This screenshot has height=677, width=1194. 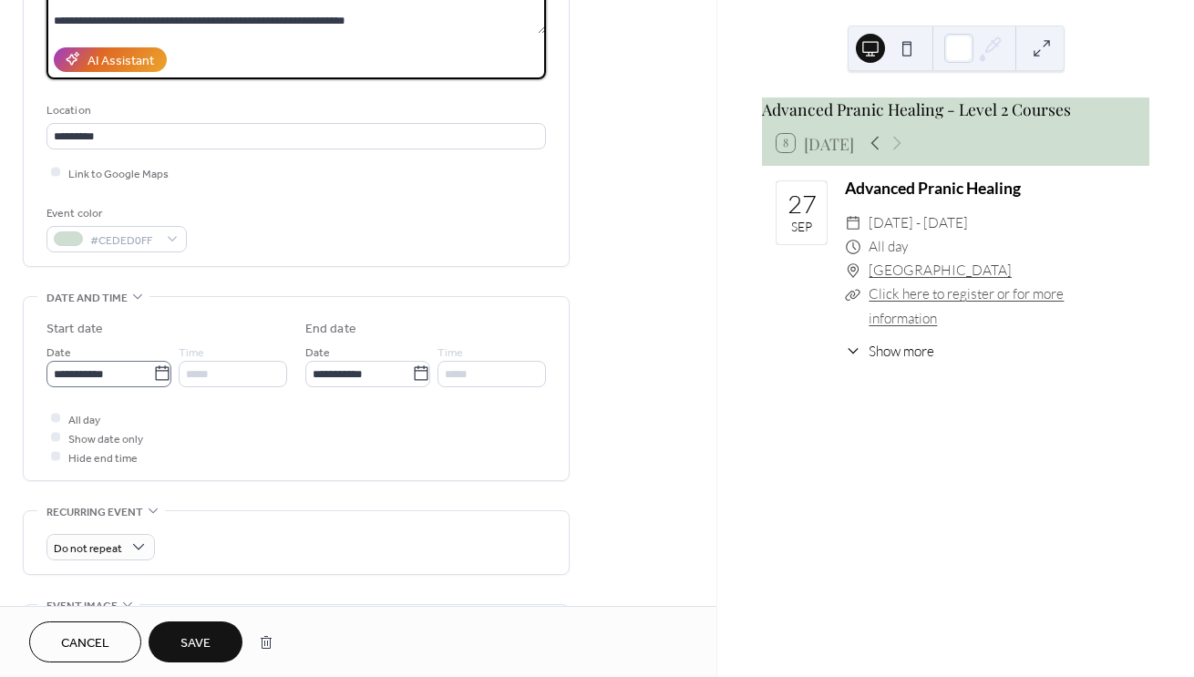 What do you see at coordinates (103, 458) in the screenshot?
I see `span: Hide end time` at bounding box center [103, 458].